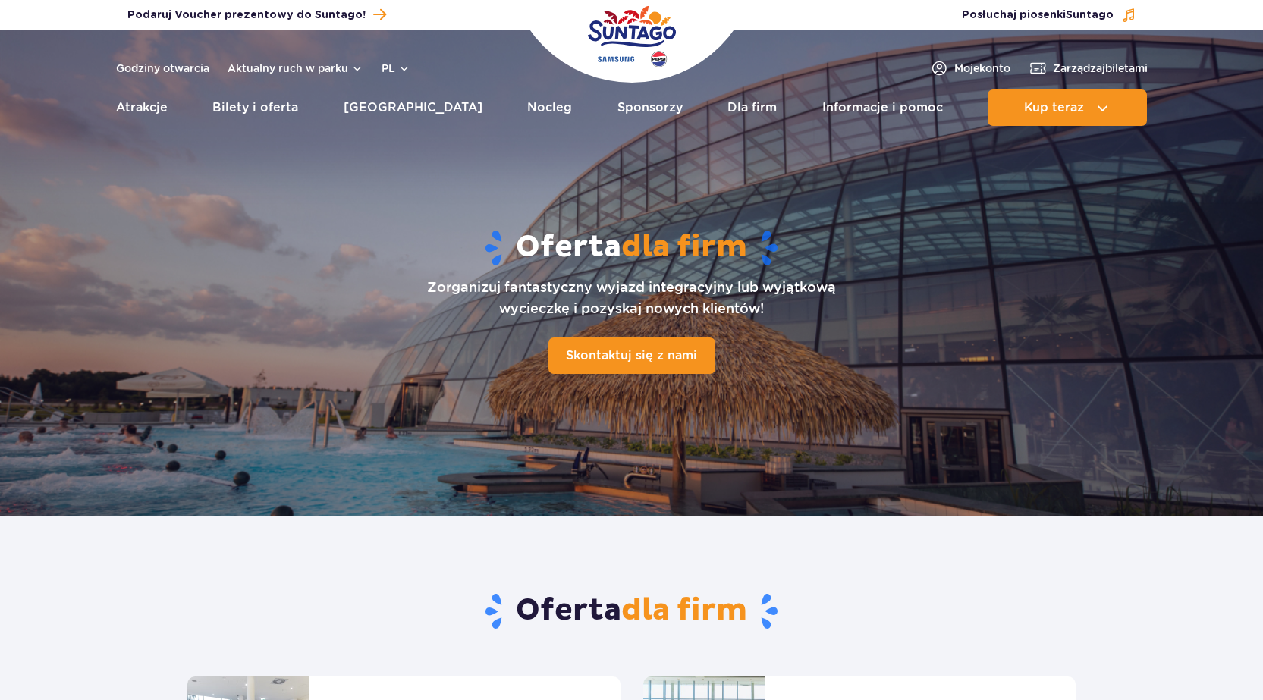 This screenshot has width=1263, height=700. Describe the element at coordinates (883, 108) in the screenshot. I see `a: Informacje i pomoc` at that location.